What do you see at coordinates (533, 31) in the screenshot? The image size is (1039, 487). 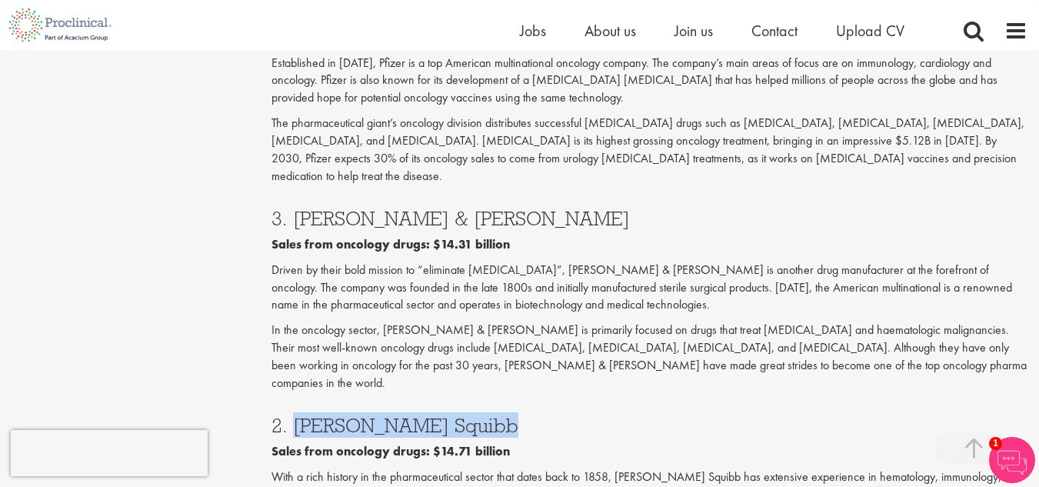 I see `span: Jobs` at bounding box center [533, 31].